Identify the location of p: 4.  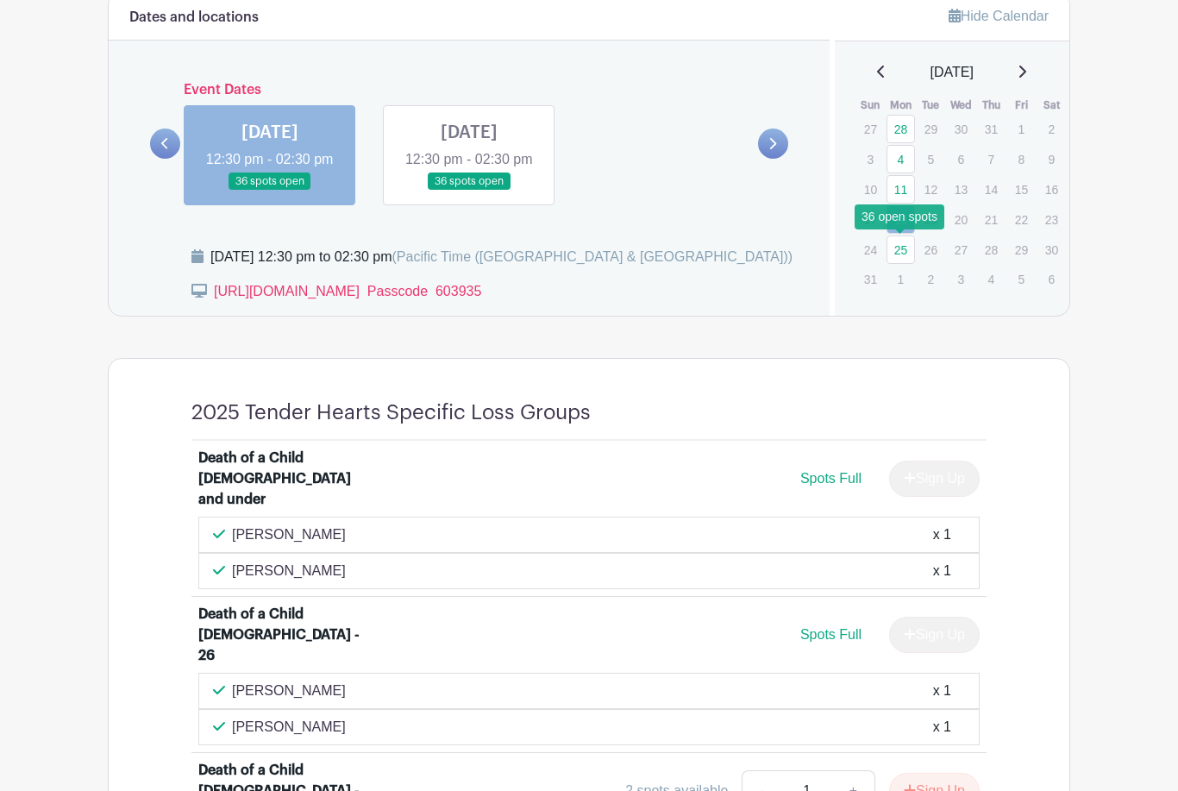
(991, 279).